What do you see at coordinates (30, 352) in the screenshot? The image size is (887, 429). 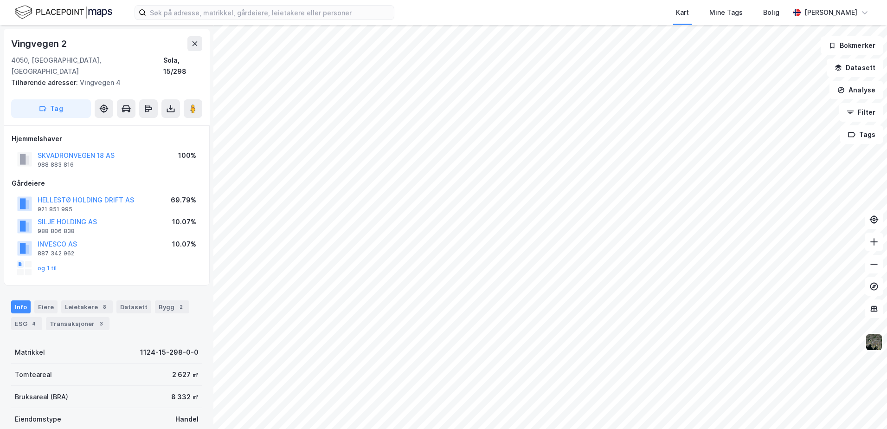 I see `div: Matrikkel` at bounding box center [30, 352].